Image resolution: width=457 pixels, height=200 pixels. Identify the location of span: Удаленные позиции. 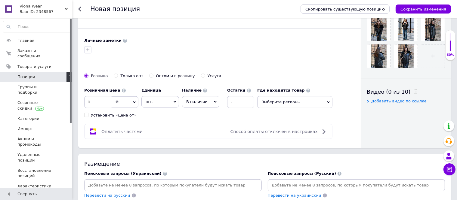
(36, 158).